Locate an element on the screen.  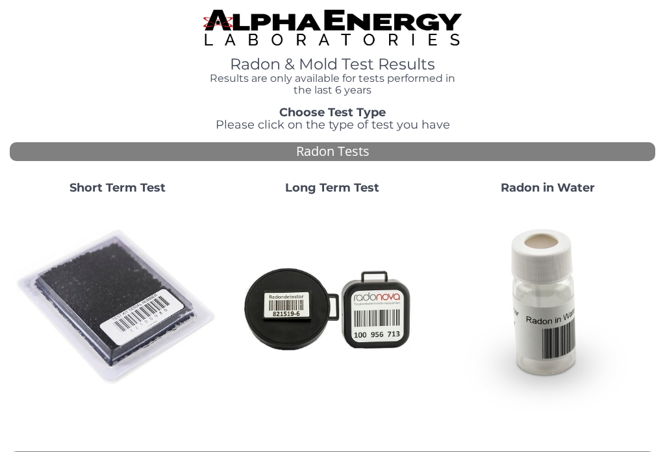
h4: Results are only available for tests performed in the last 6 years is located at coordinates (333, 84).